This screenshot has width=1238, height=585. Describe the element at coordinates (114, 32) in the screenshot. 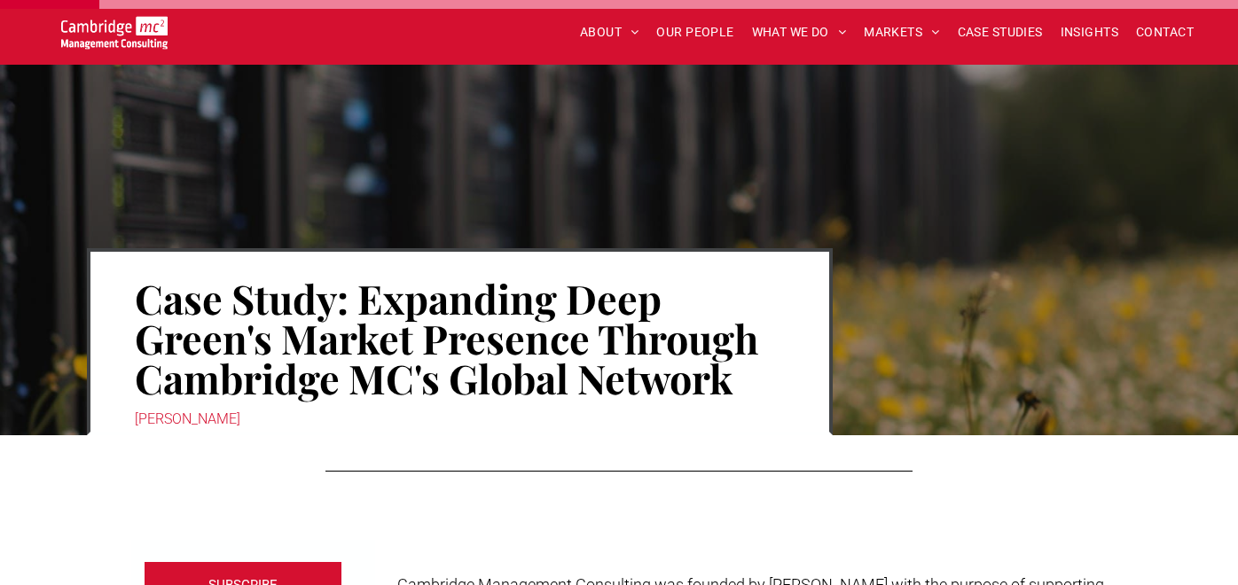

I see `img: Go to Homepage` at that location.